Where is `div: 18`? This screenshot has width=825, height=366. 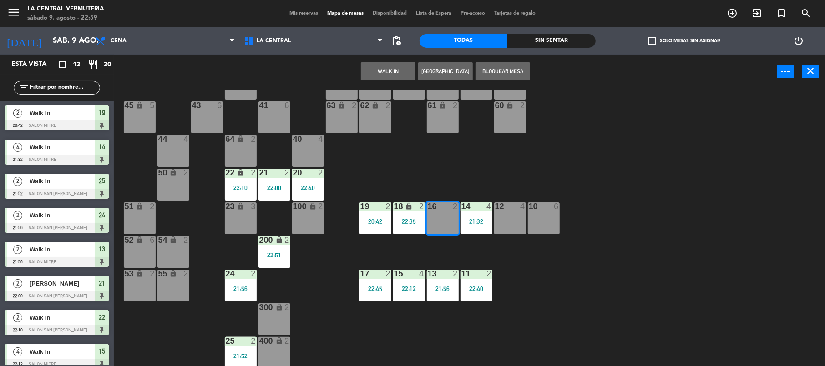
div: 18 is located at coordinates (394, 207).